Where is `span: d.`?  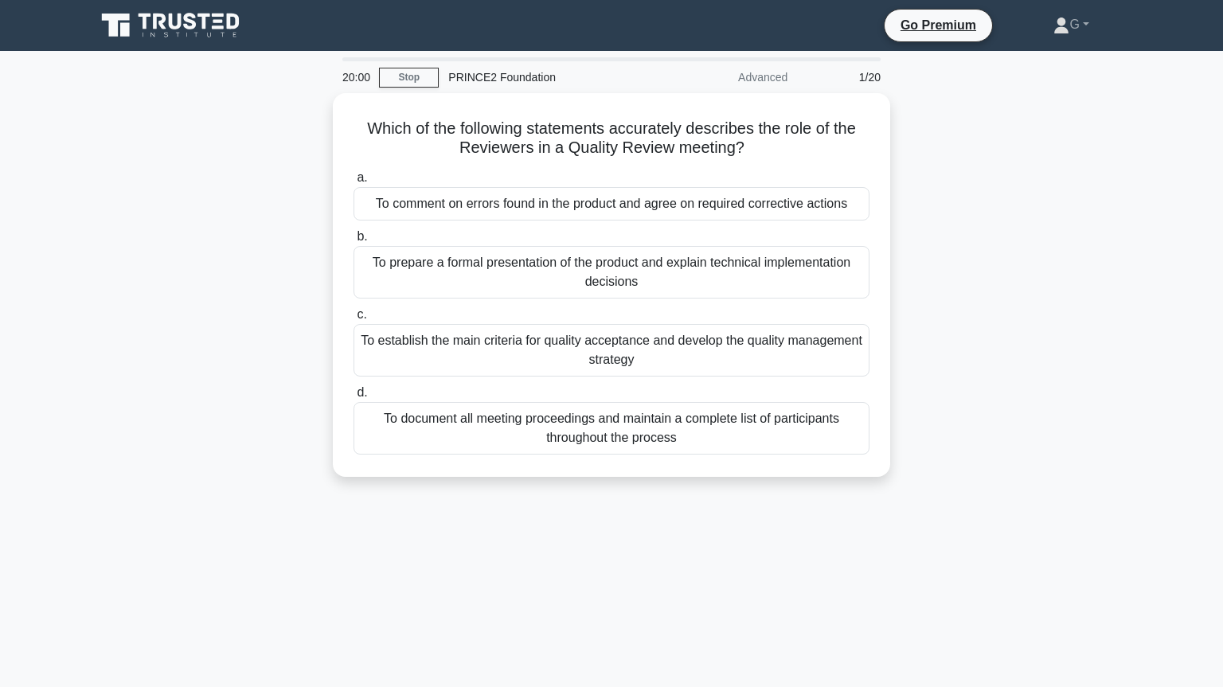 span: d. is located at coordinates (361, 392).